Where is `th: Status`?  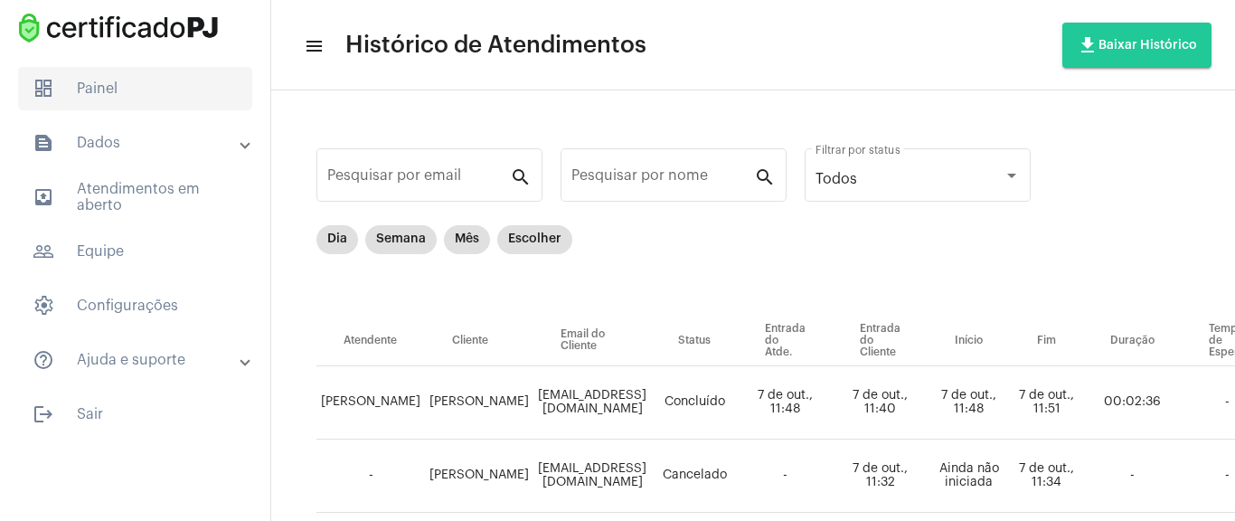
th: Status is located at coordinates (695, 341).